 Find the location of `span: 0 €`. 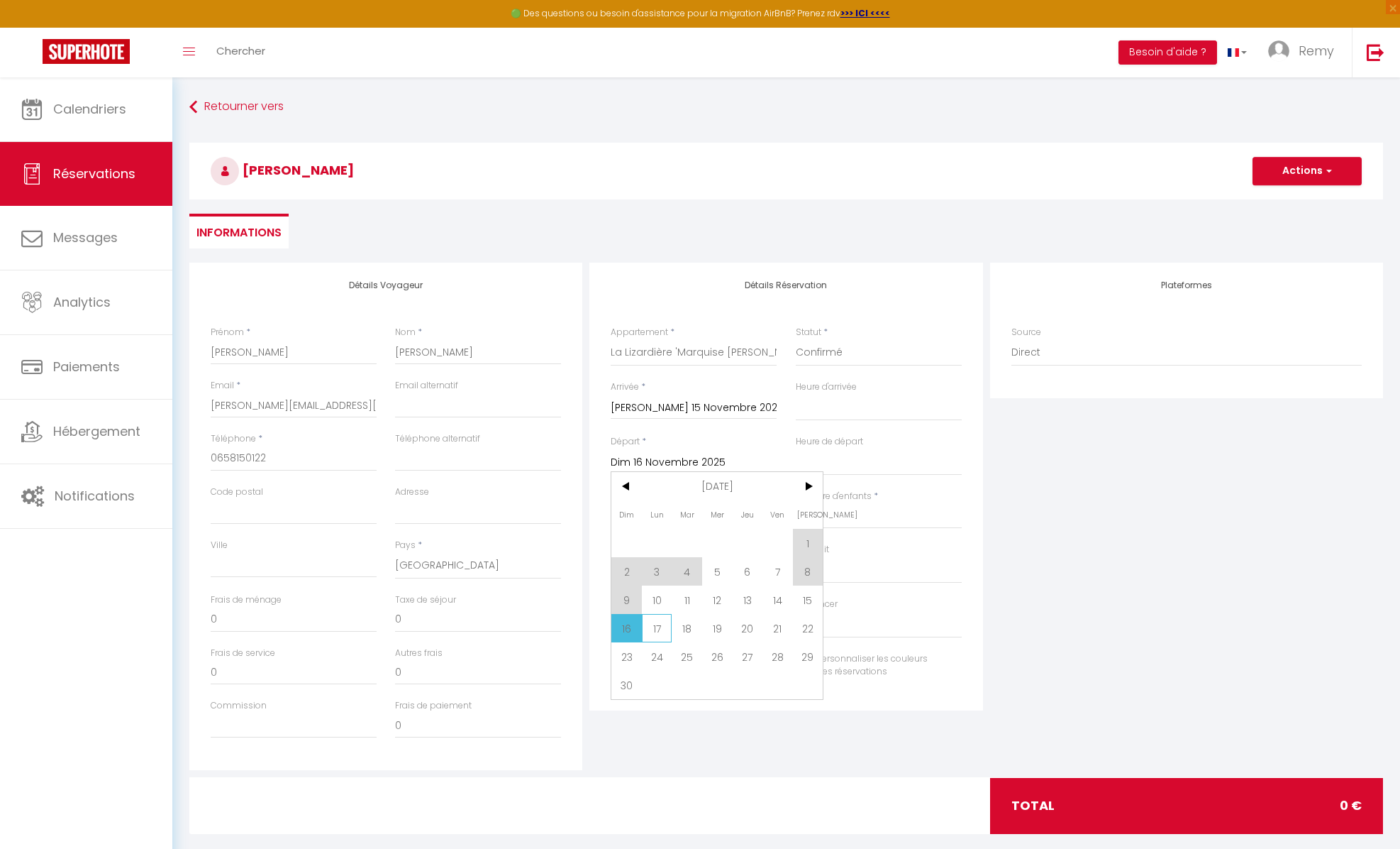

span: 0 € is located at coordinates (1350, 805).